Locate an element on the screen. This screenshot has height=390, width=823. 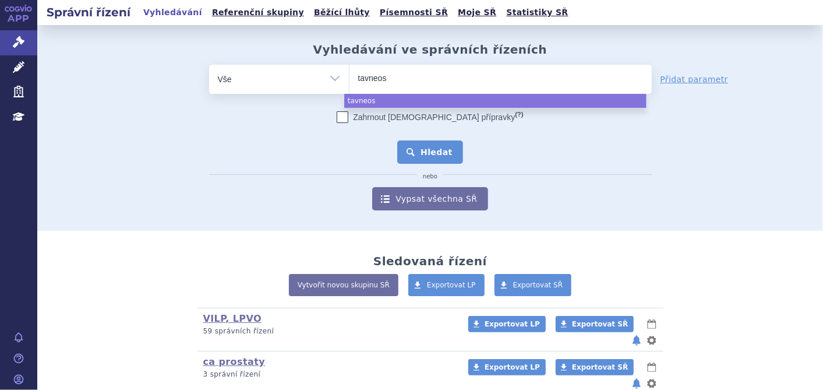
h2: Sledovaná řízení is located at coordinates (430, 261).